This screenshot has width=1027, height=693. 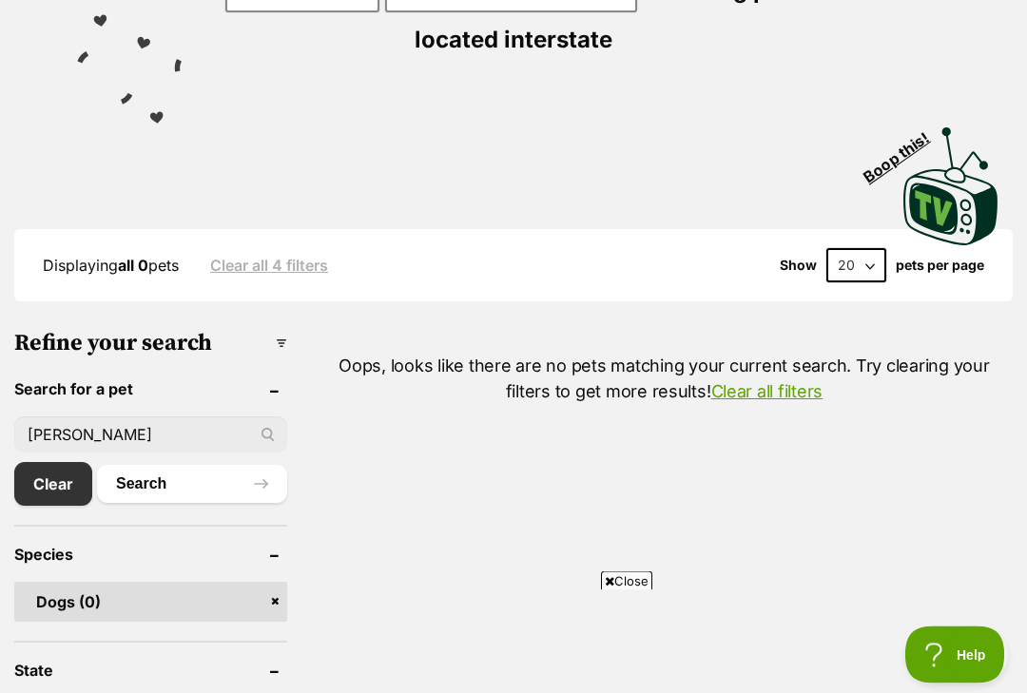 I want to click on a: Boop this!, so click(x=951, y=181).